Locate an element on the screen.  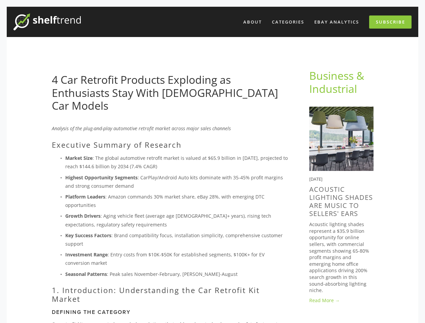
p: : Brand compatibility focus, installation simplicity, comprehensive customer support is located at coordinates (176, 239).